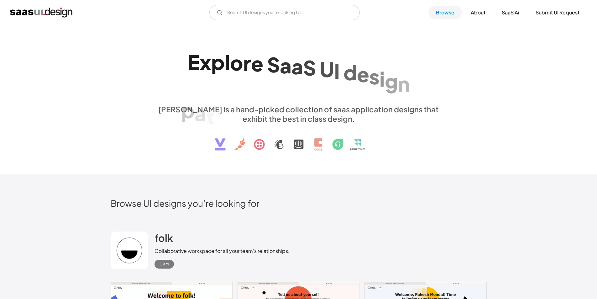 The image size is (597, 299). I want to click on h1: Explore SaaS UI design patterns & interactions., so click(299, 74).